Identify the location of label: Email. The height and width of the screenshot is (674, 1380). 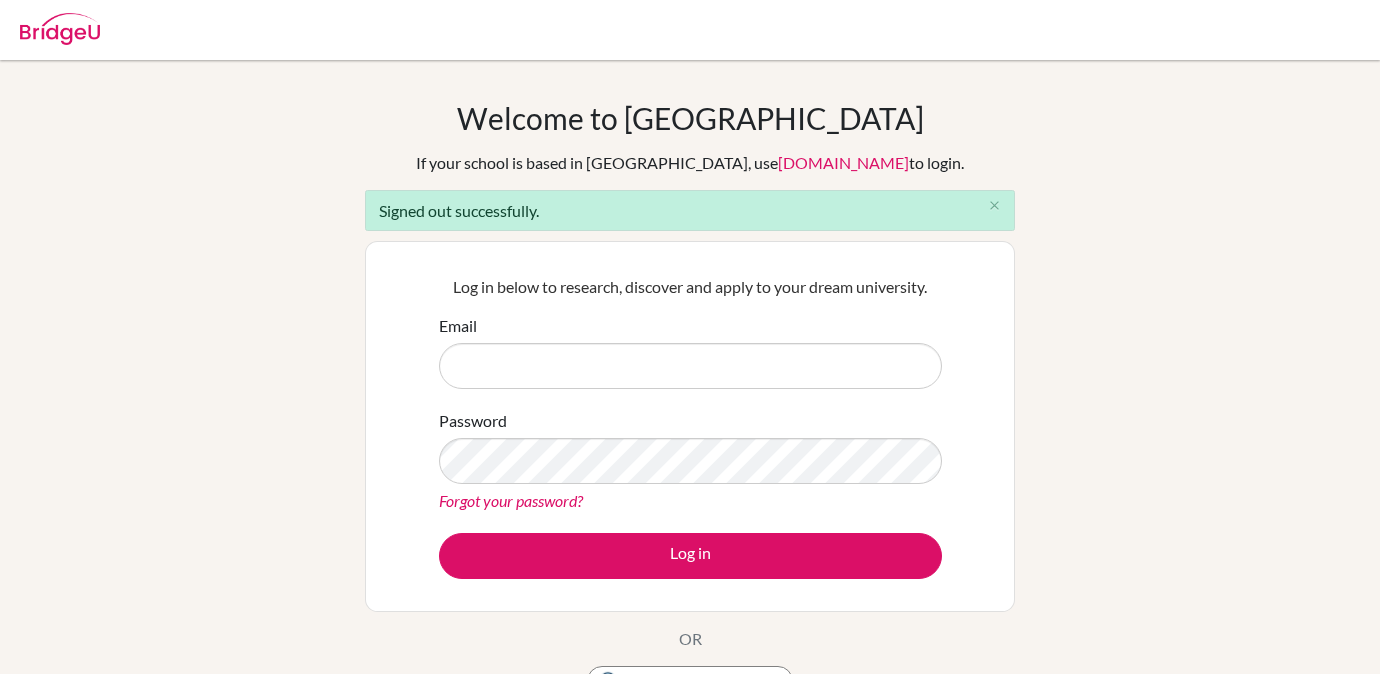
(458, 326).